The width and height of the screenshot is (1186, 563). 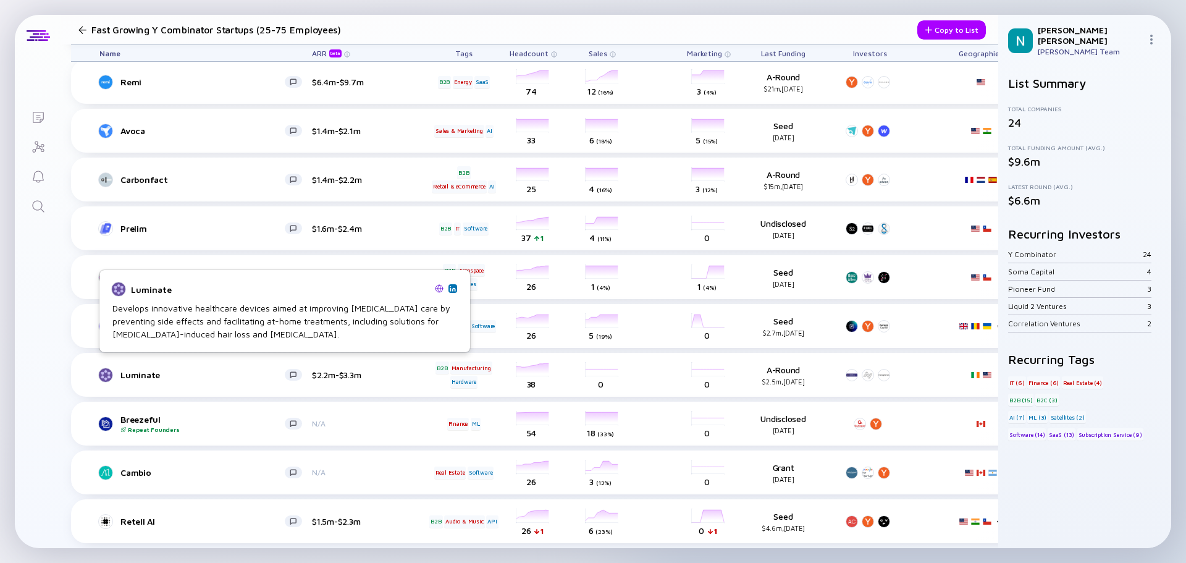 I want to click on div: $1.6m-$2.4m, so click(x=352, y=228).